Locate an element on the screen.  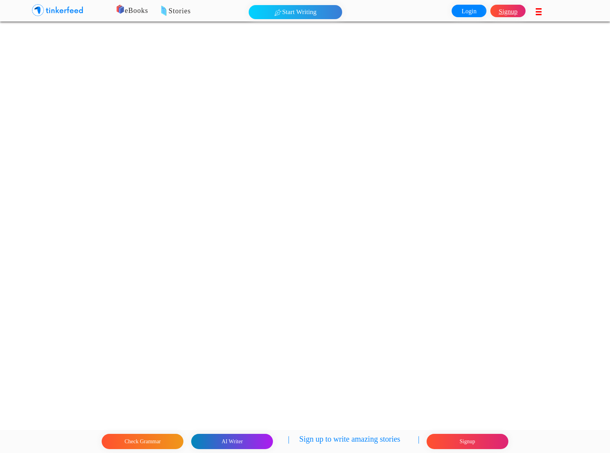
p: | Sign up to write amazing stories | is located at coordinates (353, 442).